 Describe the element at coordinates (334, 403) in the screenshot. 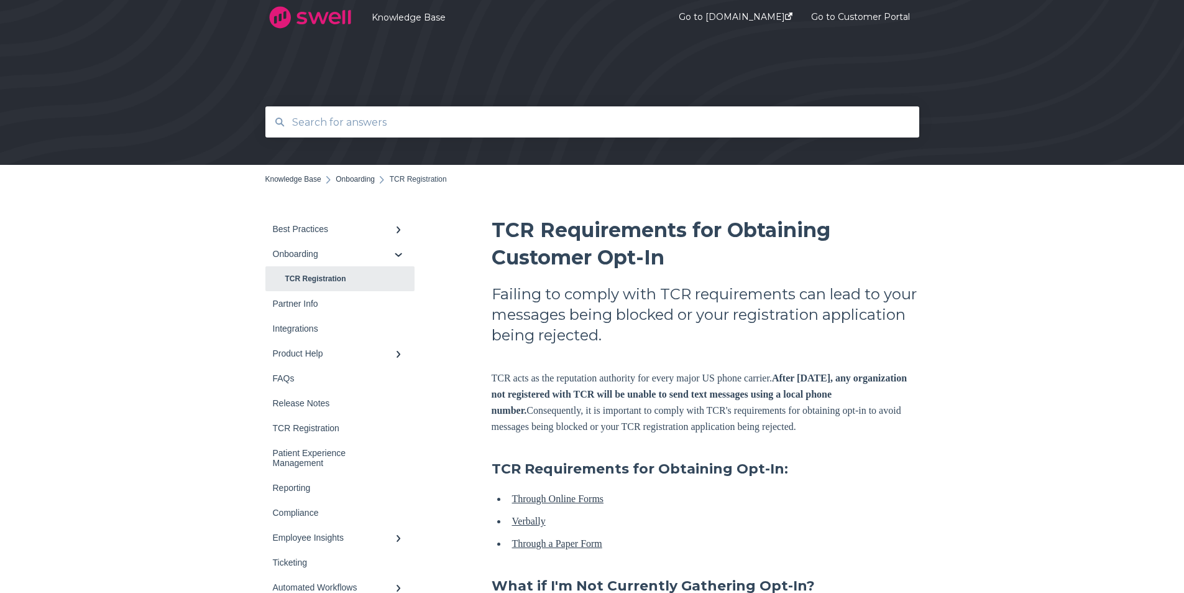

I see `div: Release Notes` at that location.